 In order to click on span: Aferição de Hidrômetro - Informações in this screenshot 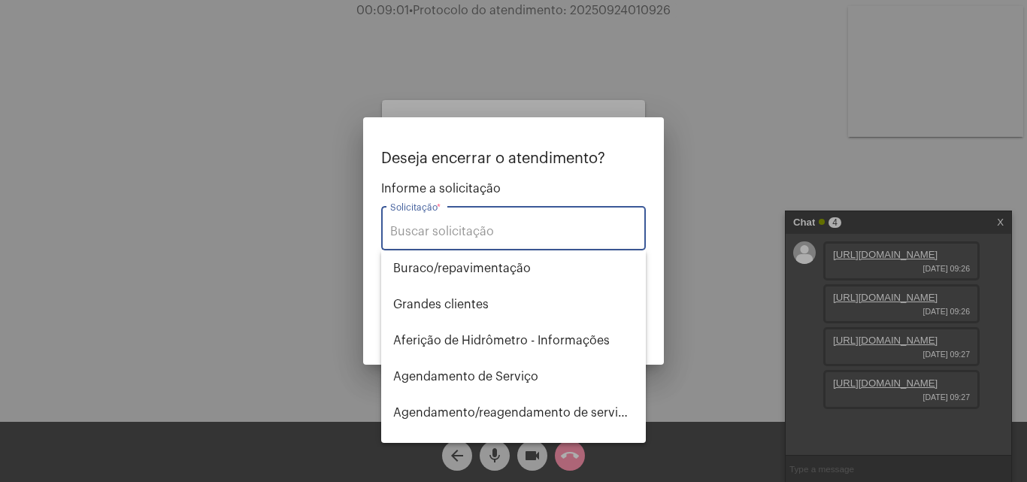, I will do `click(513, 340)`.